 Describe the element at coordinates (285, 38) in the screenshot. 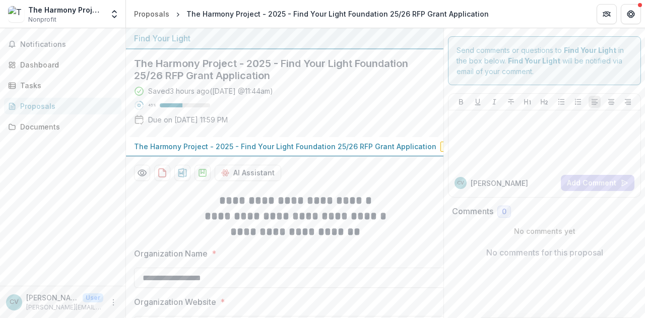

I see `div: Find Your Light` at that location.